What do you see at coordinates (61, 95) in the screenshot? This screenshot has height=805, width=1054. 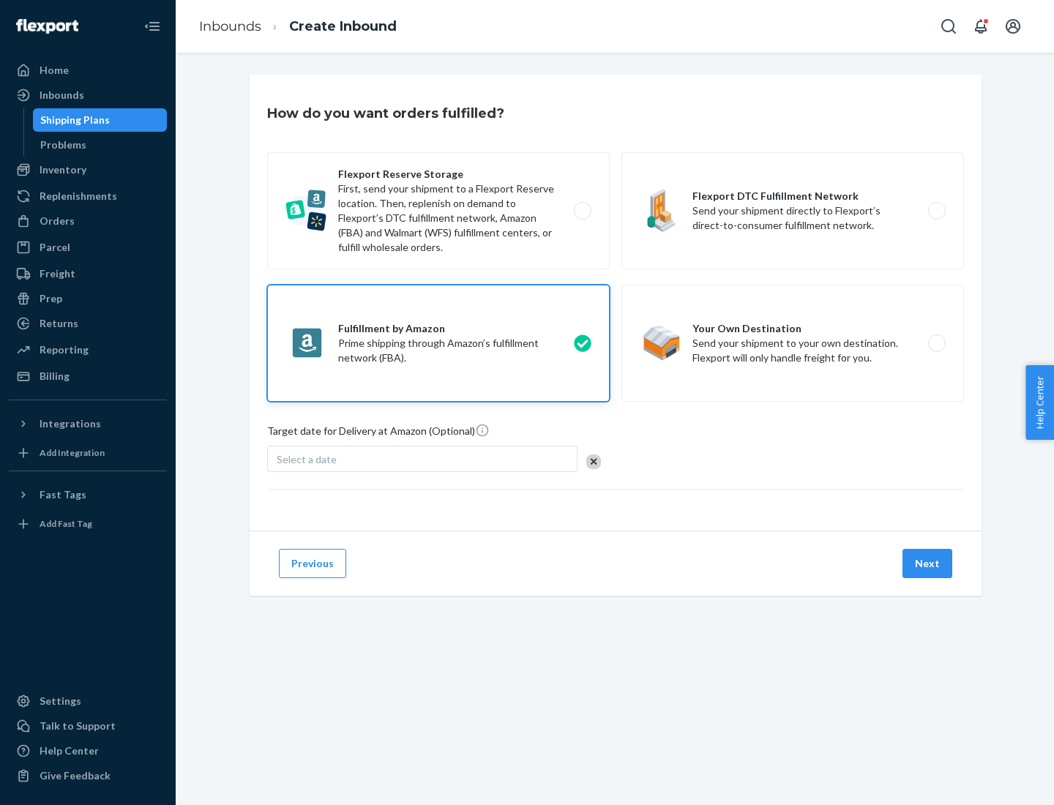 I see `div: Inbounds` at bounding box center [61, 95].